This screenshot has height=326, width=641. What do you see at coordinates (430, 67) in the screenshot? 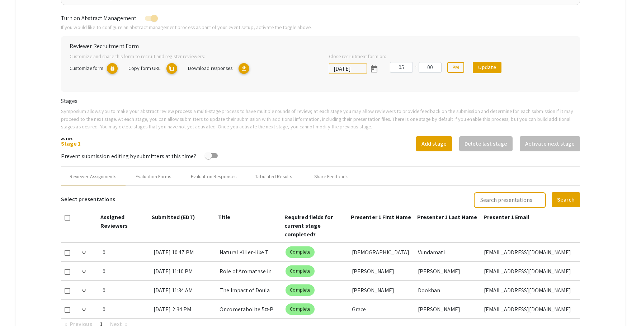
I see `input: Minutes` at bounding box center [430, 67].